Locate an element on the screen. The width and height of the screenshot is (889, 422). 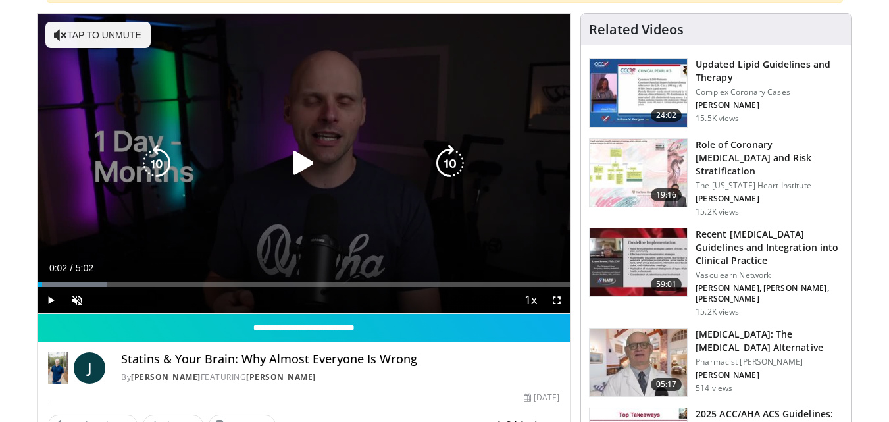
img: 1efa8c99-7b8a-4ab5-a569-1c219ae7bd2c.150x105_q85_crop-smart_upscale.jpg is located at coordinates (638, 173).